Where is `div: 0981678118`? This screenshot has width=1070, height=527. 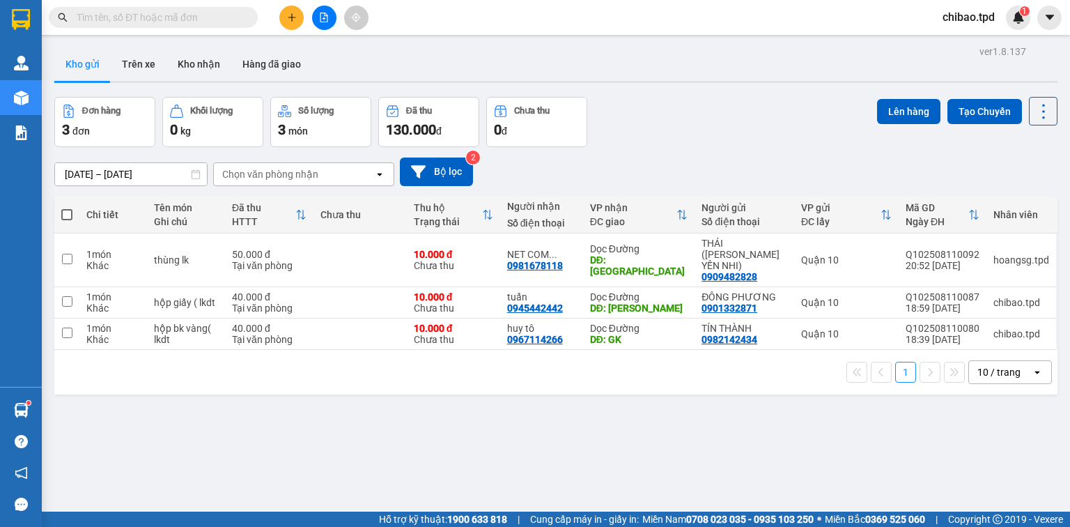 div: 0981678118 is located at coordinates (535, 266).